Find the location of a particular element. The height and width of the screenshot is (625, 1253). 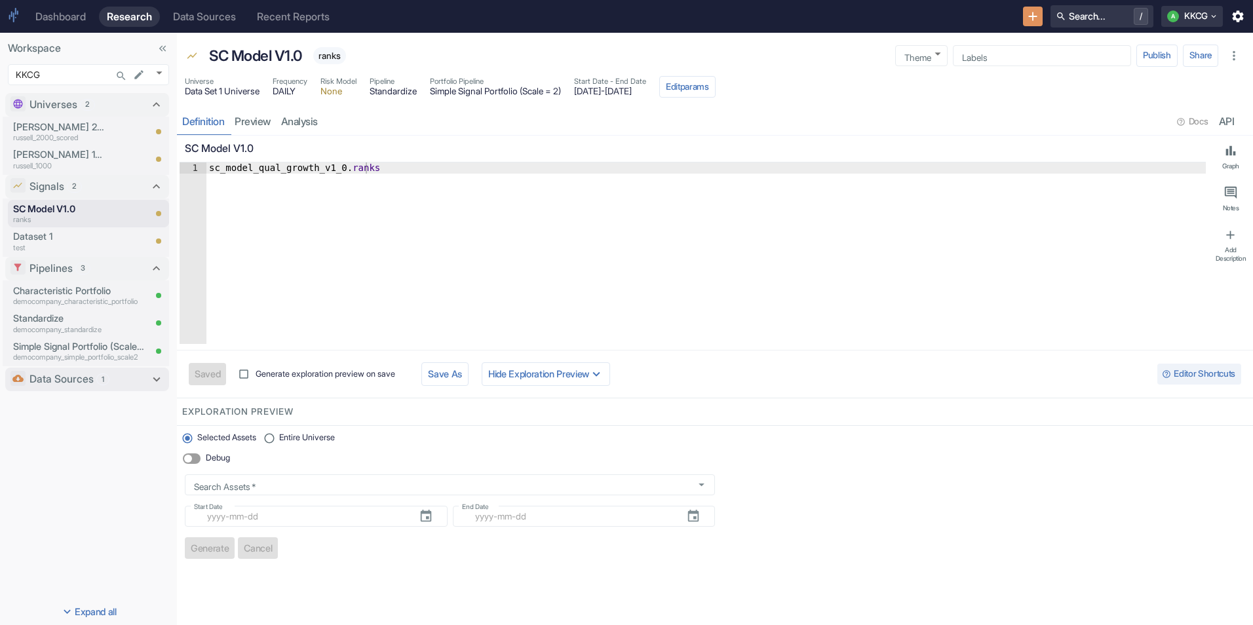

span: ranks is located at coordinates (330, 56).